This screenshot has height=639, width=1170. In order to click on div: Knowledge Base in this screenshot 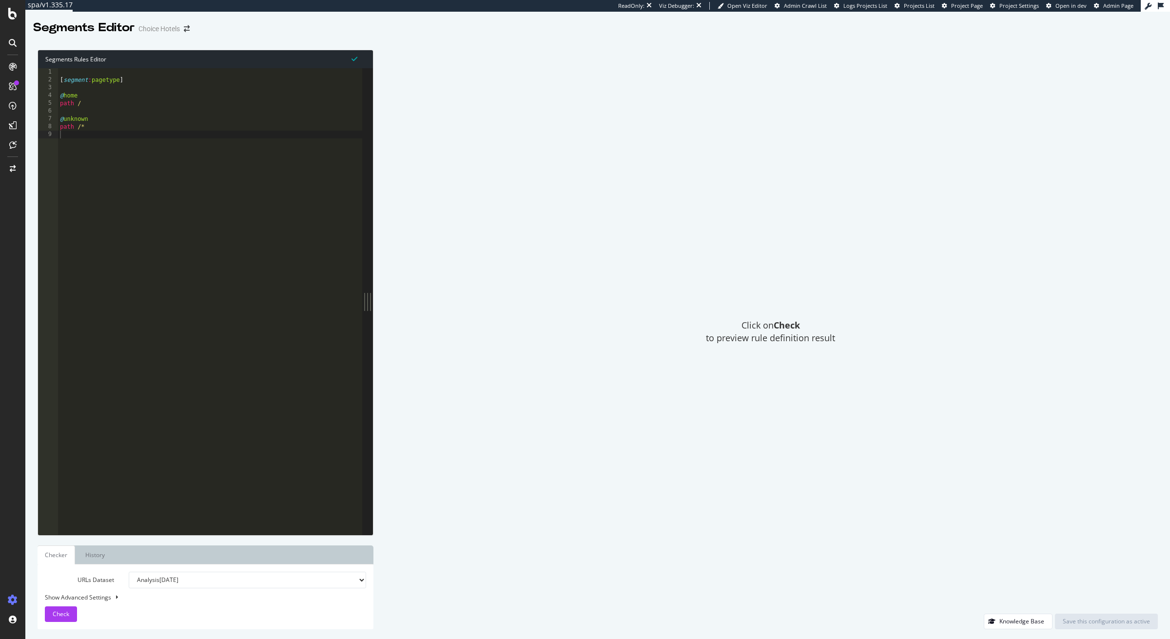, I will do `click(1021, 621)`.